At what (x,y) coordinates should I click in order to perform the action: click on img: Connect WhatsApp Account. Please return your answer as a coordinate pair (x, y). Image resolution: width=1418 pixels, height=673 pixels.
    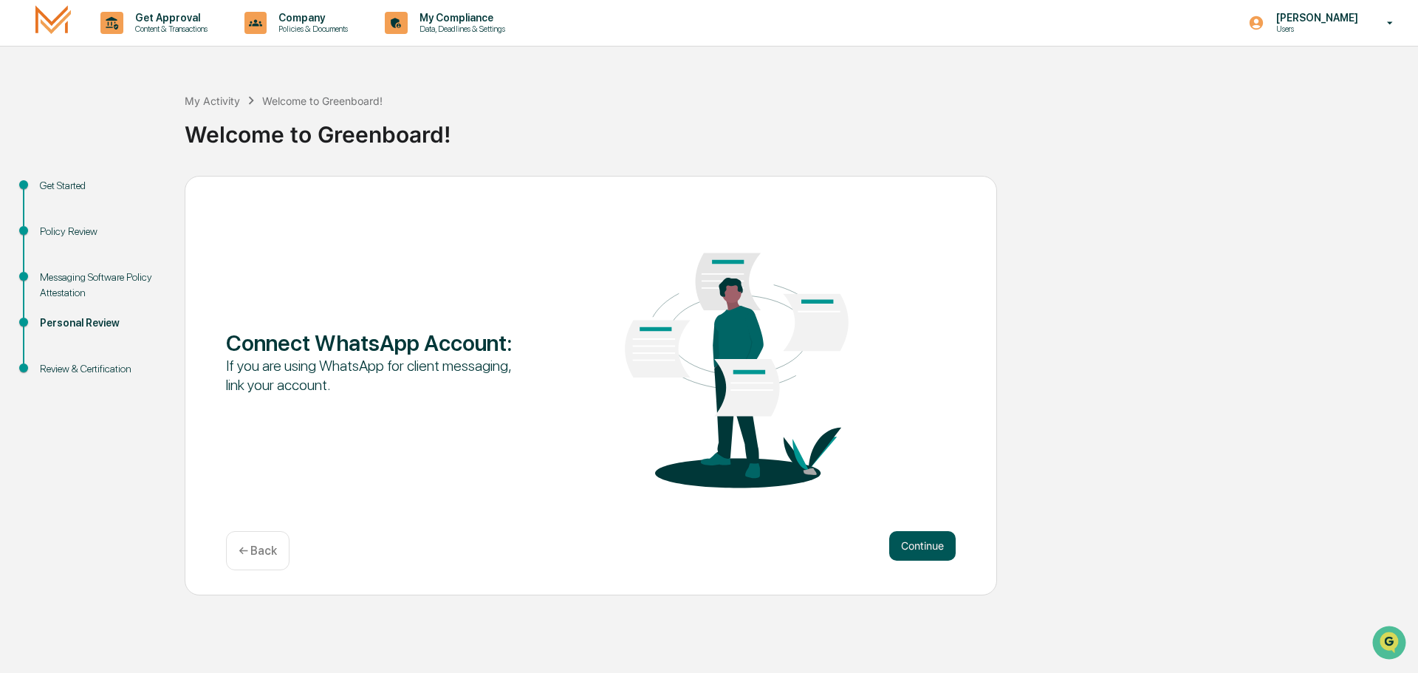
    Looking at the image, I should click on (736, 360).